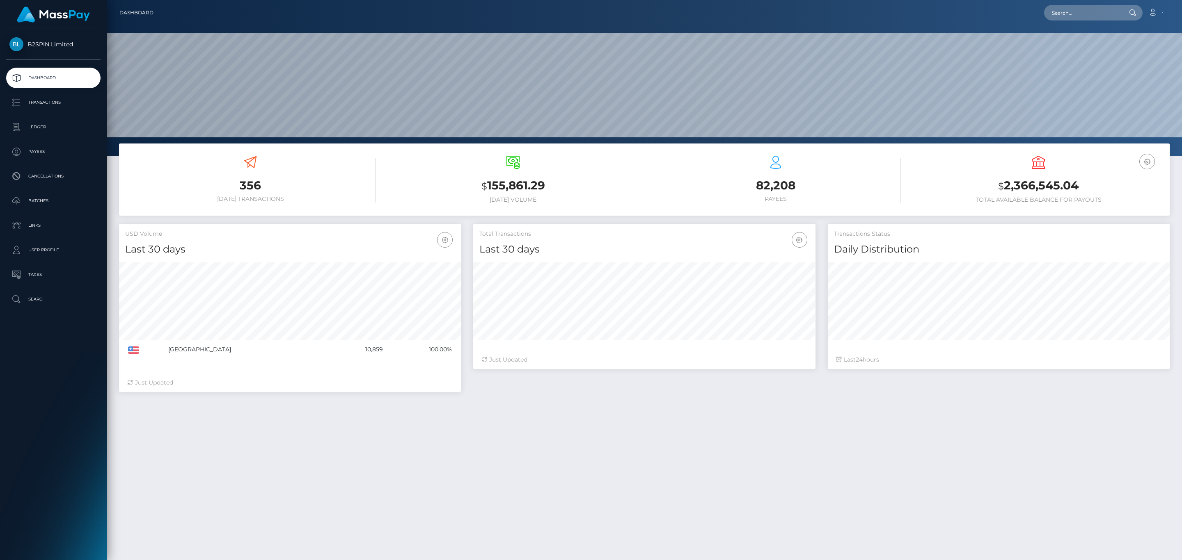 The width and height of the screenshot is (1182, 560). Describe the element at coordinates (53, 14) in the screenshot. I see `img: MassPay Logo` at that location.